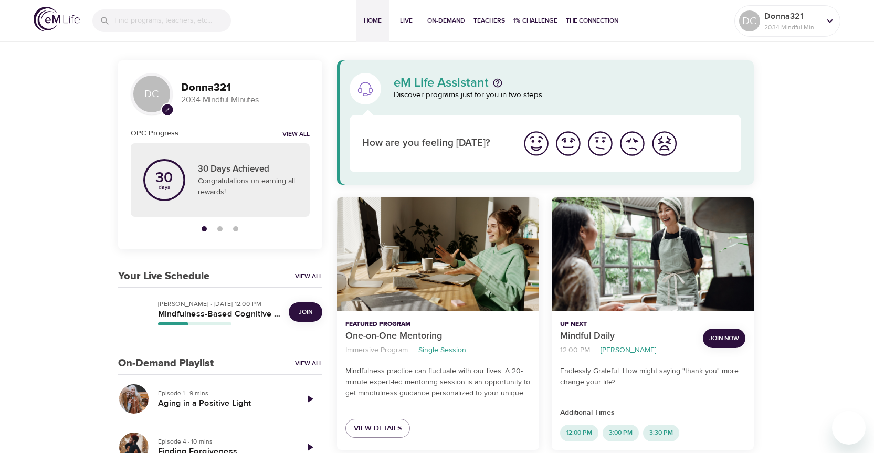 The image size is (874, 453). Describe the element at coordinates (296, 134) in the screenshot. I see `a: View all notifications` at that location.